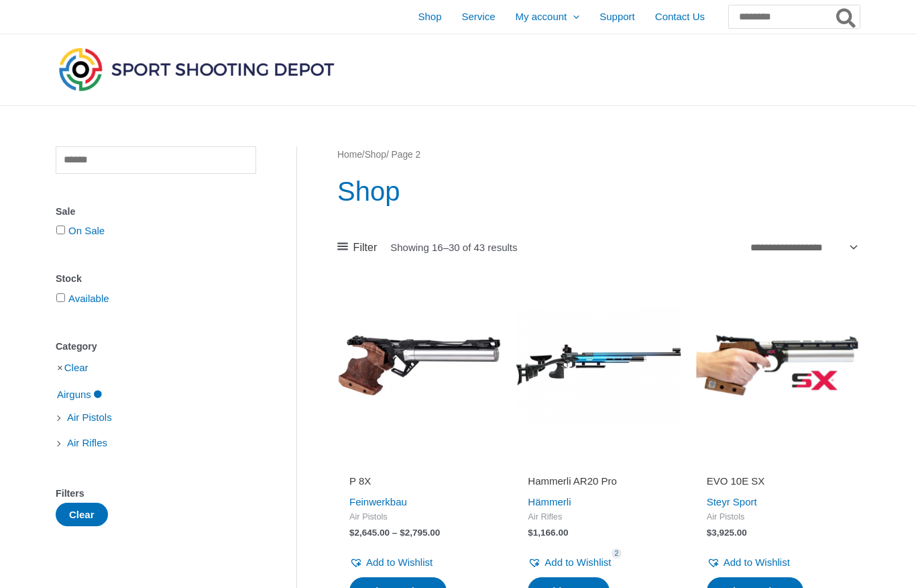 The width and height of the screenshot is (916, 588). What do you see at coordinates (156, 278) in the screenshot?
I see `div: Stock` at bounding box center [156, 278].